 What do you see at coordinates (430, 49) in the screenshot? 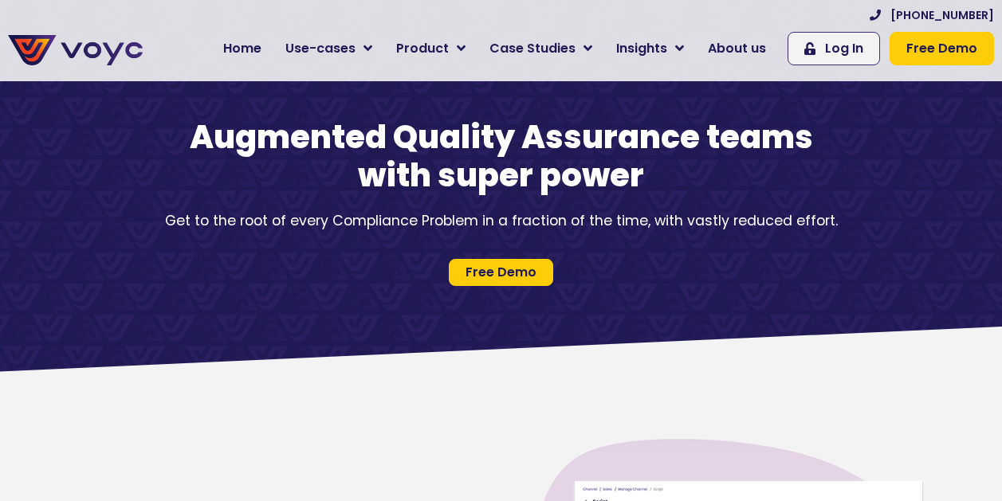
I see `a: Product` at bounding box center [430, 49].